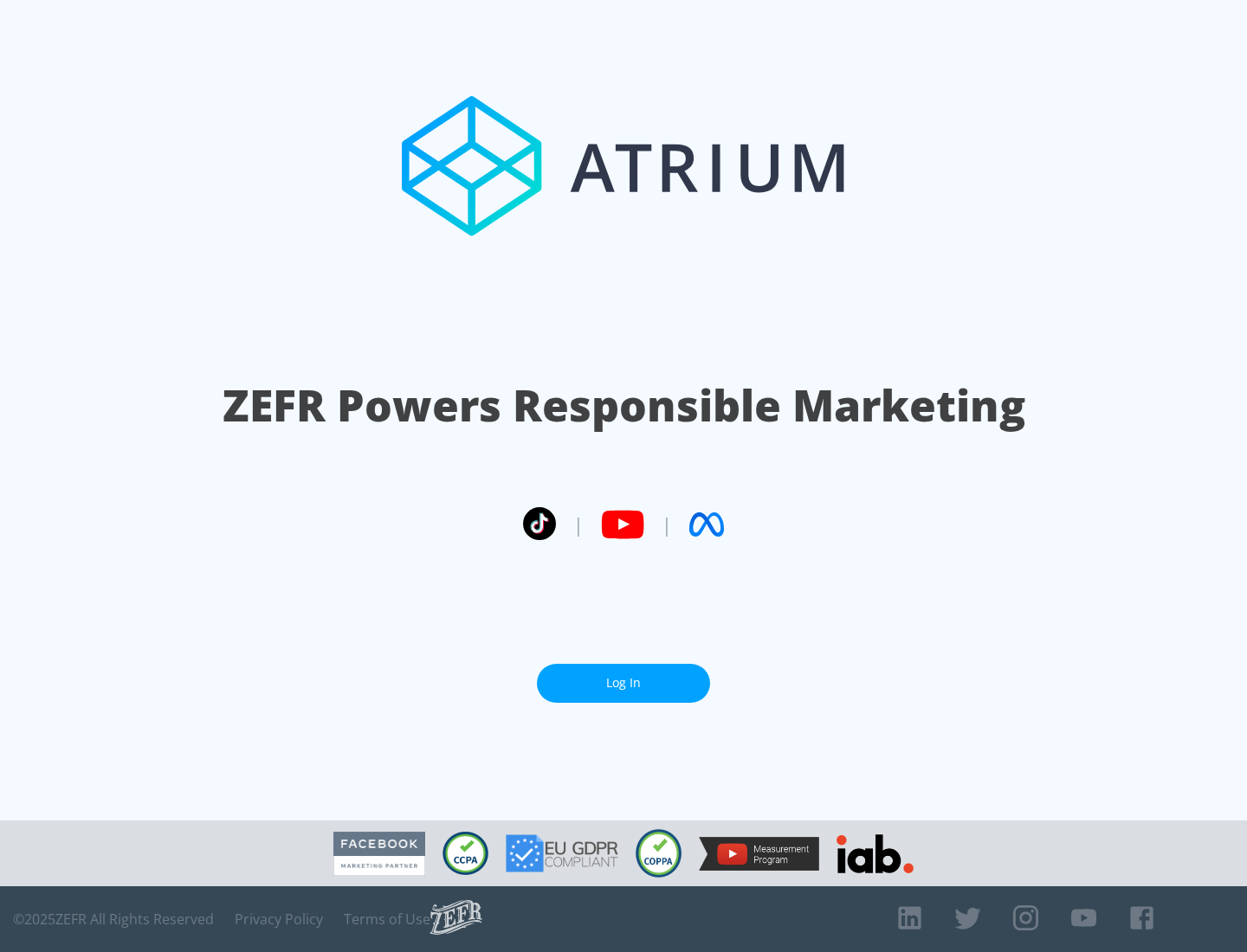  I want to click on img: CCPA Compliant, so click(465, 853).